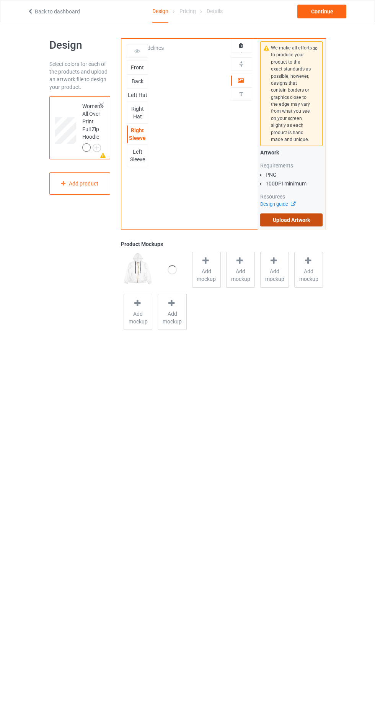 The height and width of the screenshot is (702, 375). Describe the element at coordinates (292, 220) in the screenshot. I see `label: Upload Artwork` at that location.